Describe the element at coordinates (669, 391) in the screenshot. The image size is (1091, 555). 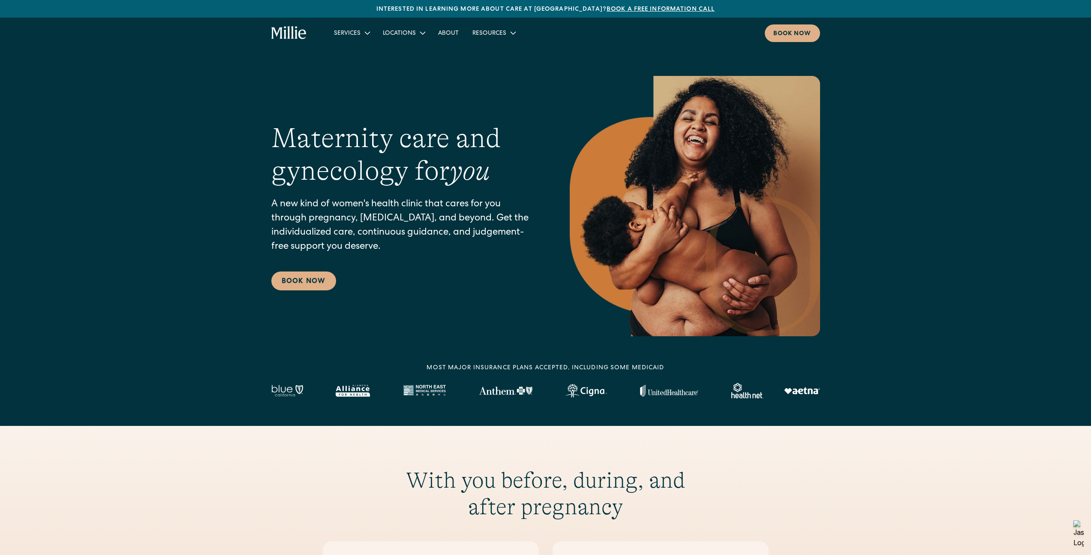
I see `img: United Healthcare logo` at that location.